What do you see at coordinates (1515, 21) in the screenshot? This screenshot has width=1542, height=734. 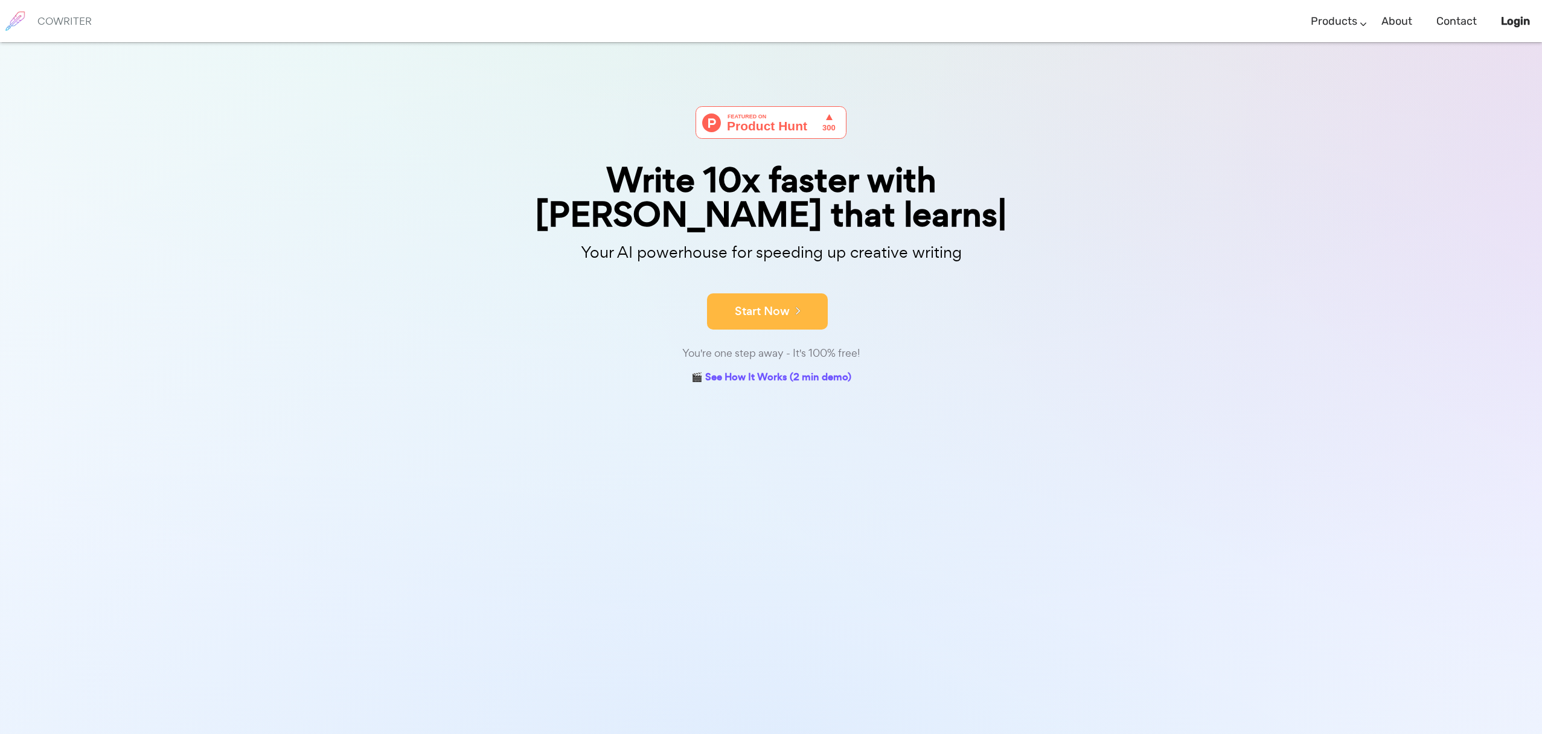 I see `a: Login` at bounding box center [1515, 21].